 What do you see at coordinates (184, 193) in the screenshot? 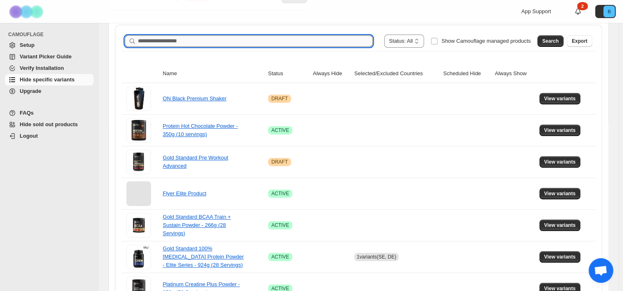
I see `a: Flyer Elite Product` at bounding box center [184, 193].